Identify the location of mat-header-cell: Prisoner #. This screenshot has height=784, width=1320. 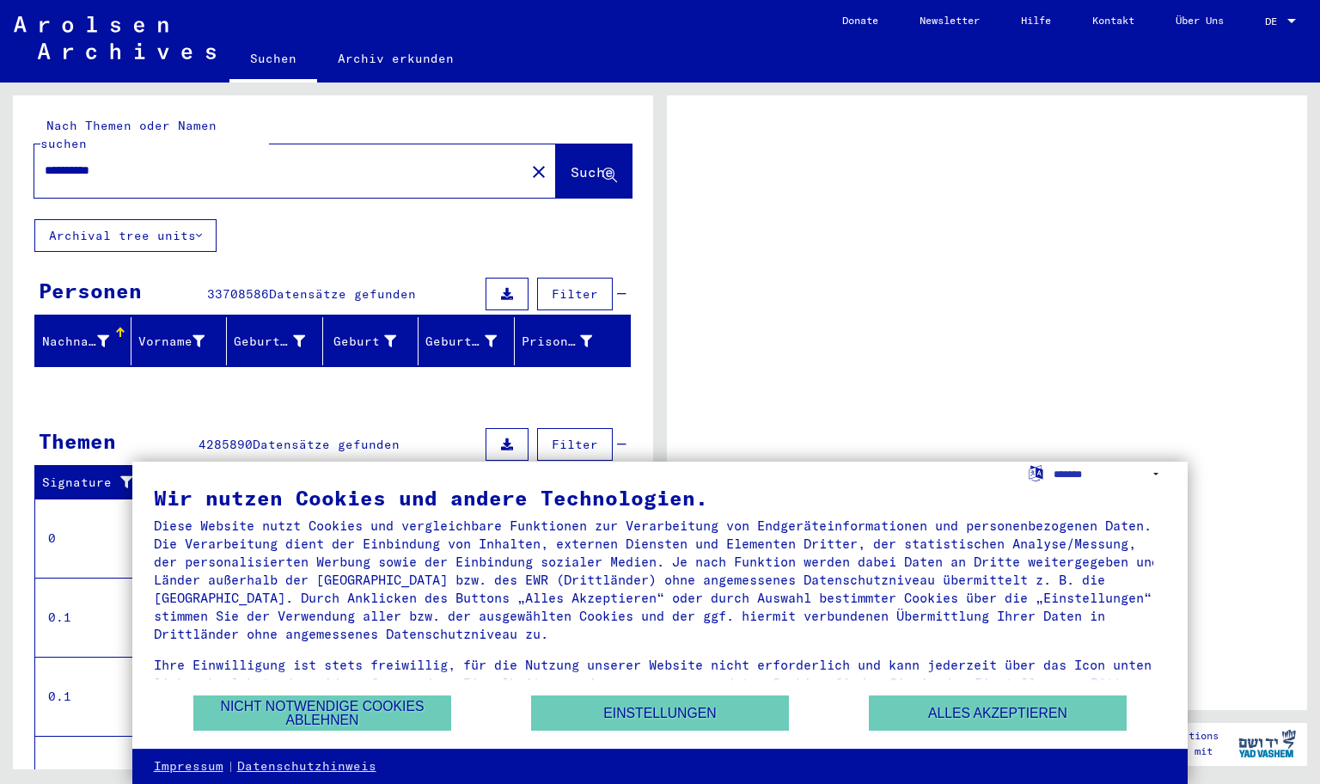
(573, 341).